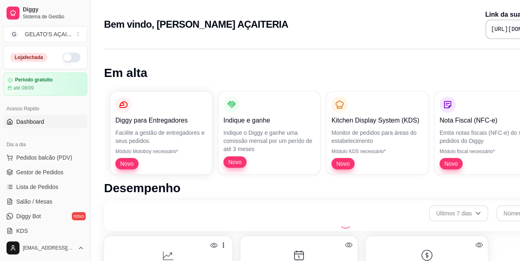  I want to click on span: Diggy Bot, so click(28, 216).